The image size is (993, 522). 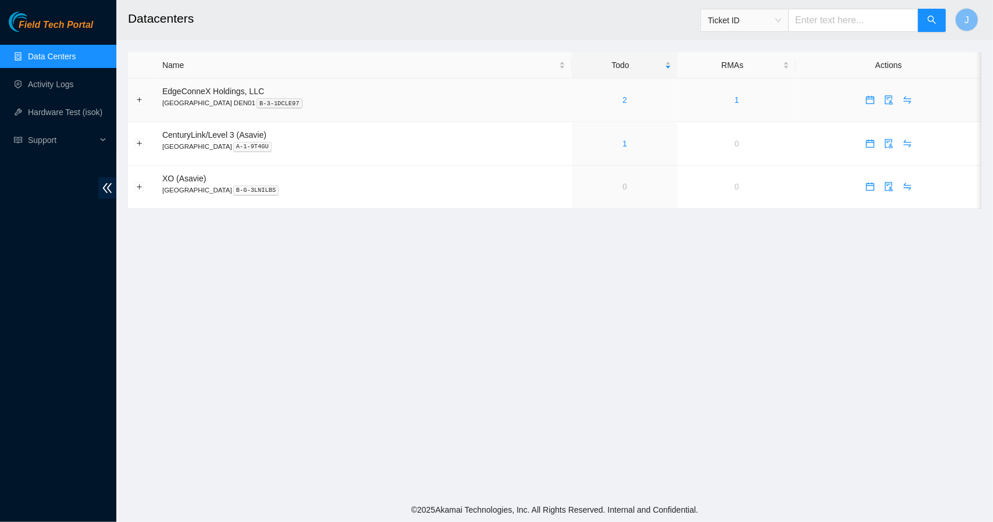 What do you see at coordinates (18, 140) in the screenshot?
I see `span: read` at bounding box center [18, 140].